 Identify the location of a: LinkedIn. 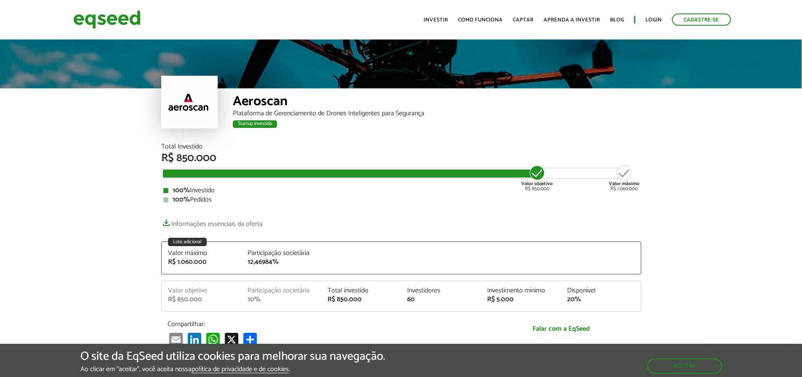
(194, 339).